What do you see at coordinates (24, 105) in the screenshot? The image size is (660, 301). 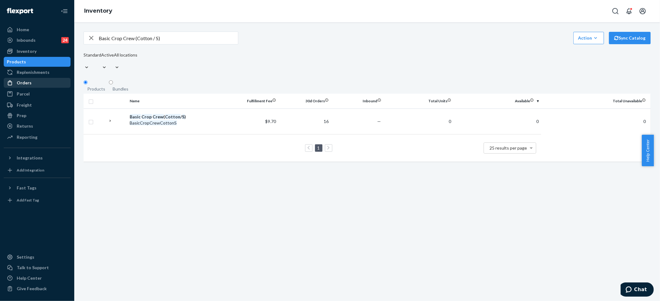 I see `div: Freight` at bounding box center [24, 105].